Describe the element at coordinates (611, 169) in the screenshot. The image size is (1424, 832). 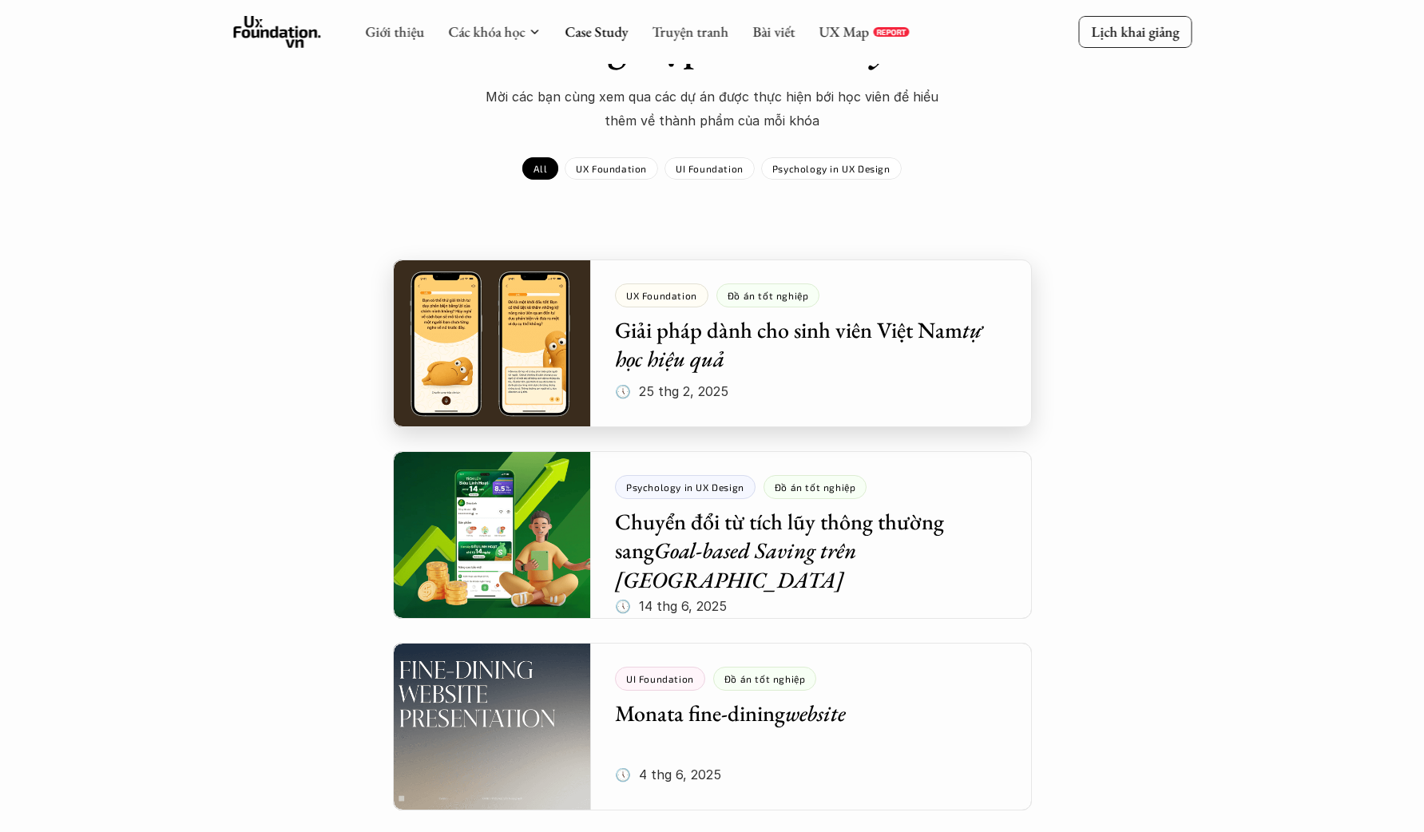
I see `a: UX Foundation` at that location.